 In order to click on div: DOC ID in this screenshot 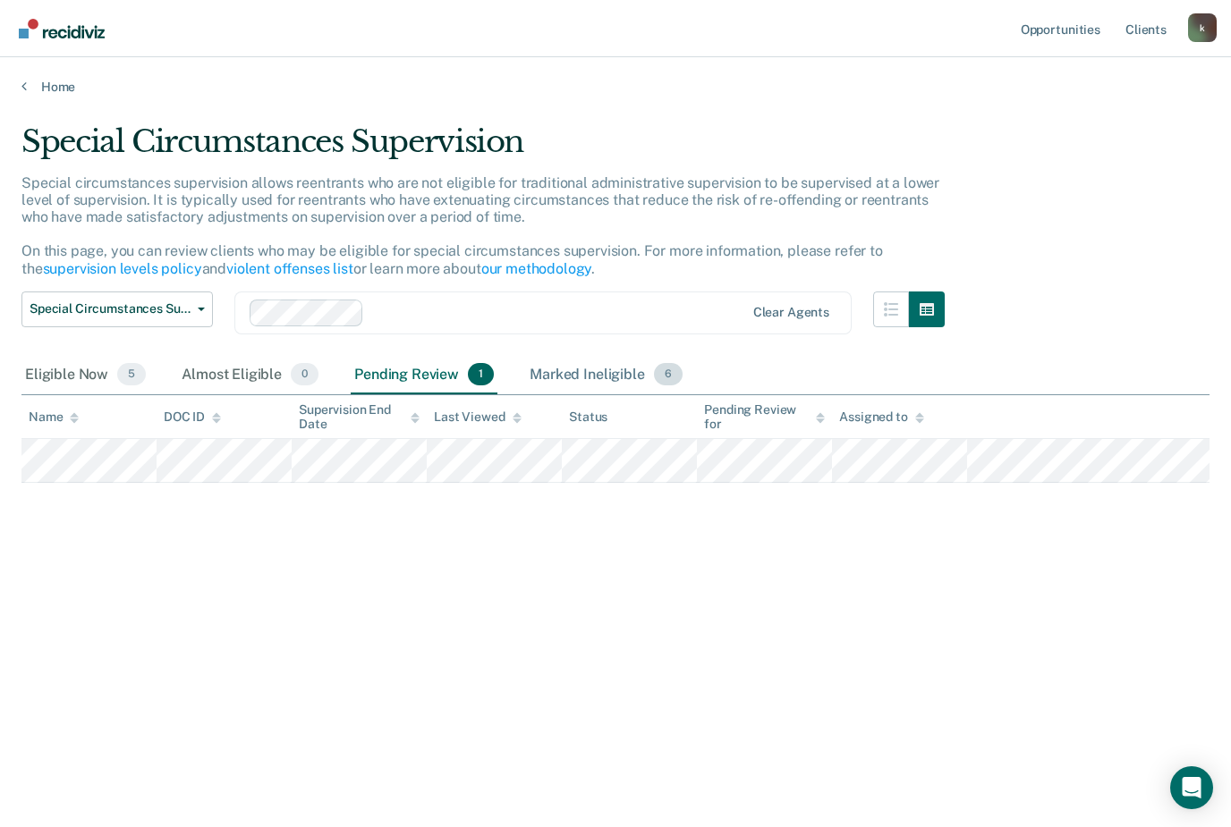, I will do `click(192, 417)`.